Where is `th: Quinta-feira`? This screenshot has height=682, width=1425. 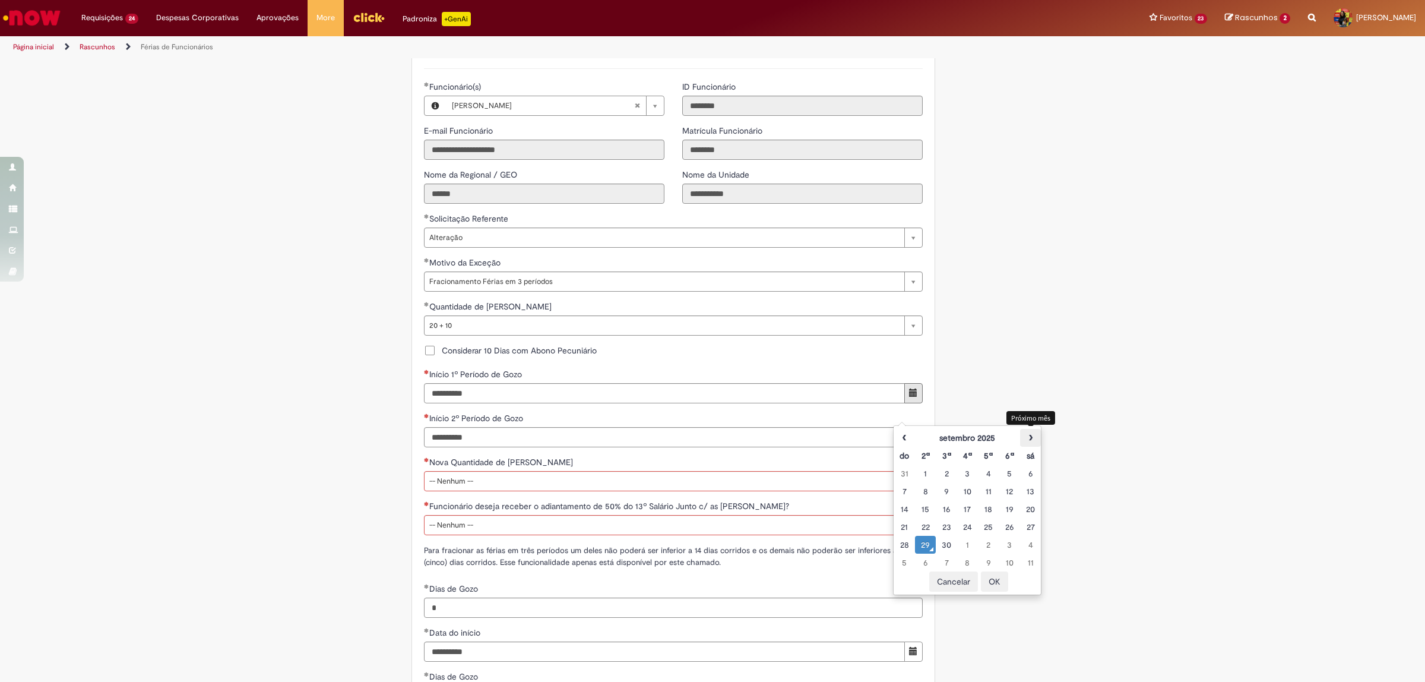
th: Quinta-feira is located at coordinates (988, 455).